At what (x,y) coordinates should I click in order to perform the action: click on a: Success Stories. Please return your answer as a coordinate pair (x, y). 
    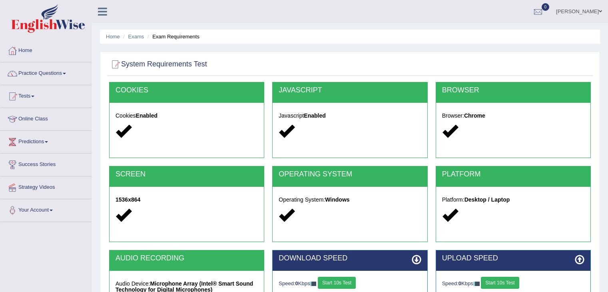
    Looking at the image, I should click on (46, 163).